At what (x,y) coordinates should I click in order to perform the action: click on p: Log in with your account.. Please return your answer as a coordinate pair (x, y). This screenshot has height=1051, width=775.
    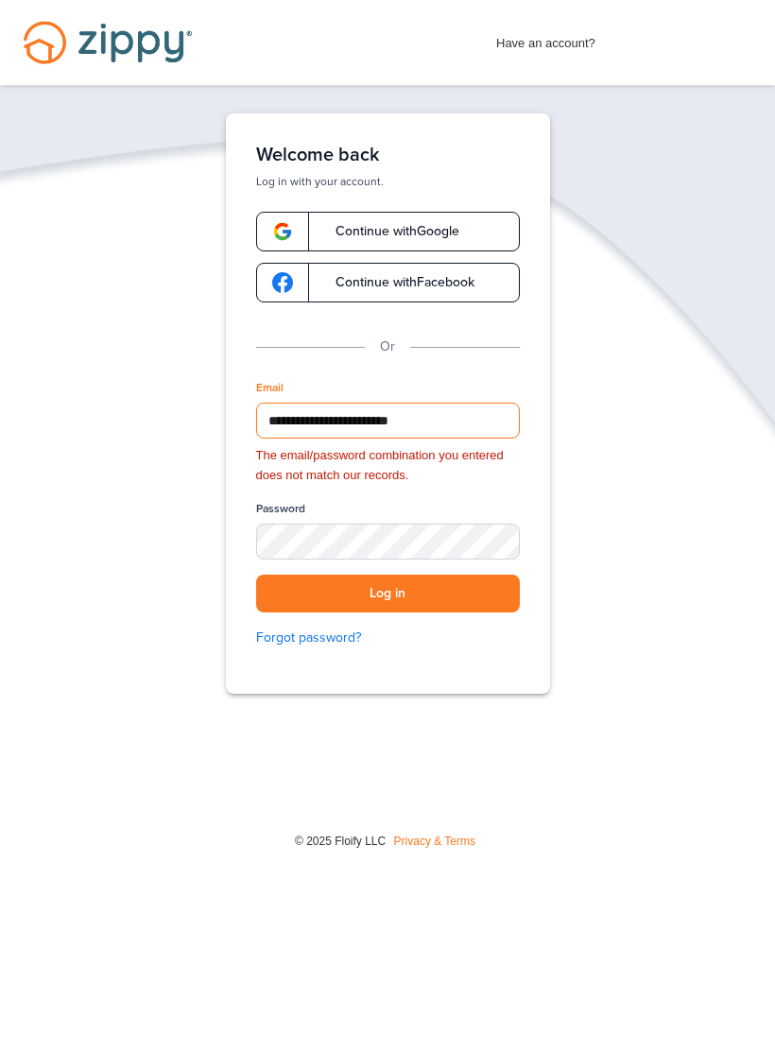
    Looking at the image, I should click on (387, 181).